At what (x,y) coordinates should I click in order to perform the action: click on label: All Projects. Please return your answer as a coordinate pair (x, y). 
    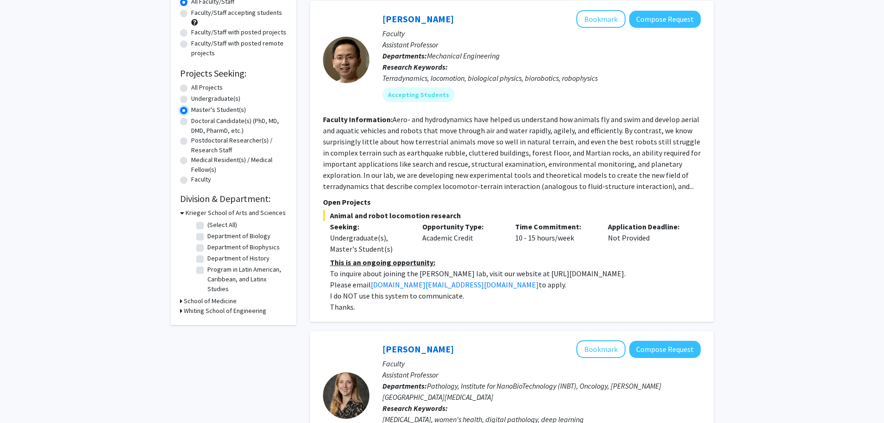
    Looking at the image, I should click on (207, 87).